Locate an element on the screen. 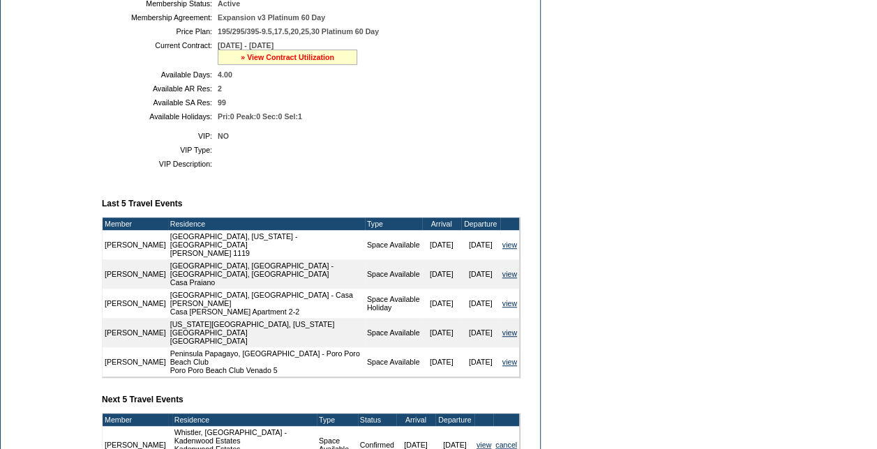 The image size is (877, 449). td: VIP Type: is located at coordinates (160, 150).